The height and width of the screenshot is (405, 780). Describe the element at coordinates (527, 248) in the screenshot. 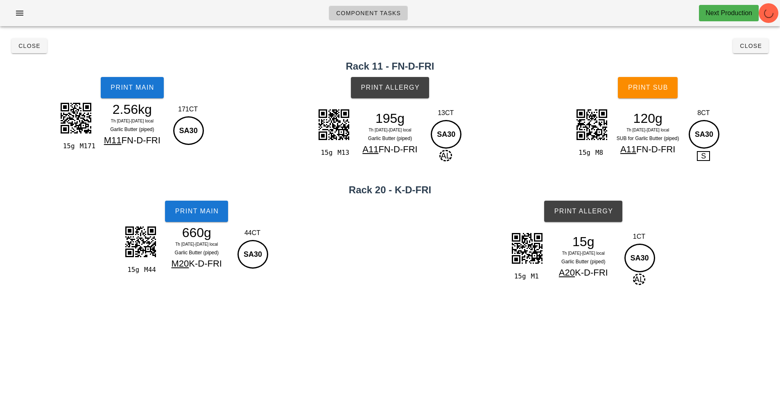

I see `img: 40ad6IRljSWQTGZKN5NmF2EzuIljZr73kEiJD9hPHaQK8M8I7trWOvQRsIhNCnihtZQgBODJ7CISQPdzGToWQMWj3FIeQPdzG...` at that location.